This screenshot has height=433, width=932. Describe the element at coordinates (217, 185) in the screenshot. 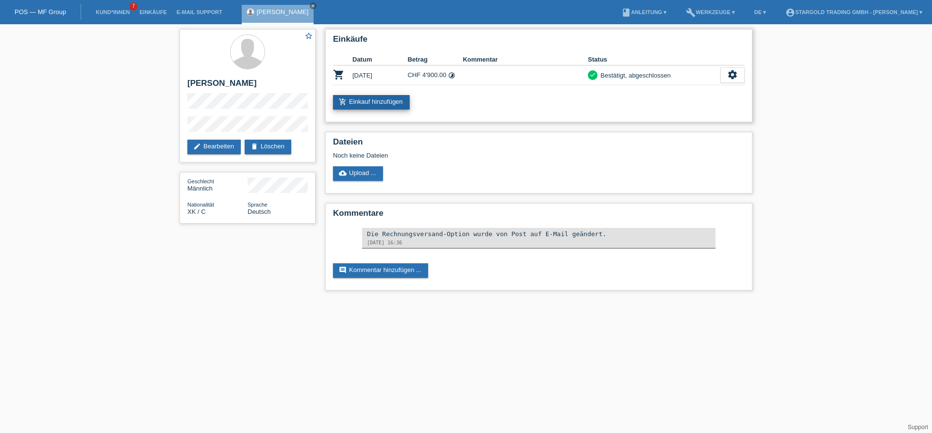

I see `div: Männlich` at that location.